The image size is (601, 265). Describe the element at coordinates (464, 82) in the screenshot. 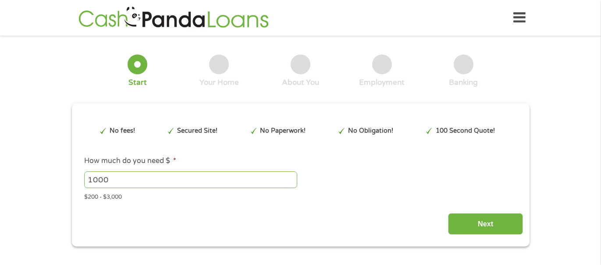

I see `div: Banking` at that location.